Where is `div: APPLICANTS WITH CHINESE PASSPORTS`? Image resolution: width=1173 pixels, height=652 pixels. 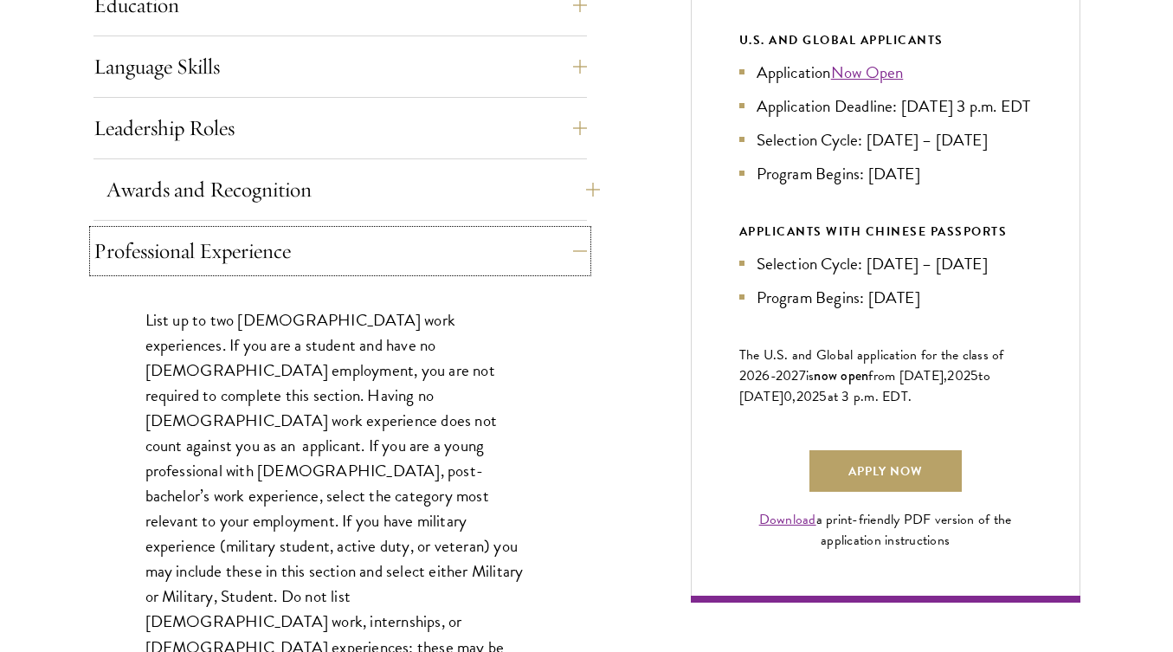 div: APPLICANTS WITH CHINESE PASSPORTS is located at coordinates (885, 231).